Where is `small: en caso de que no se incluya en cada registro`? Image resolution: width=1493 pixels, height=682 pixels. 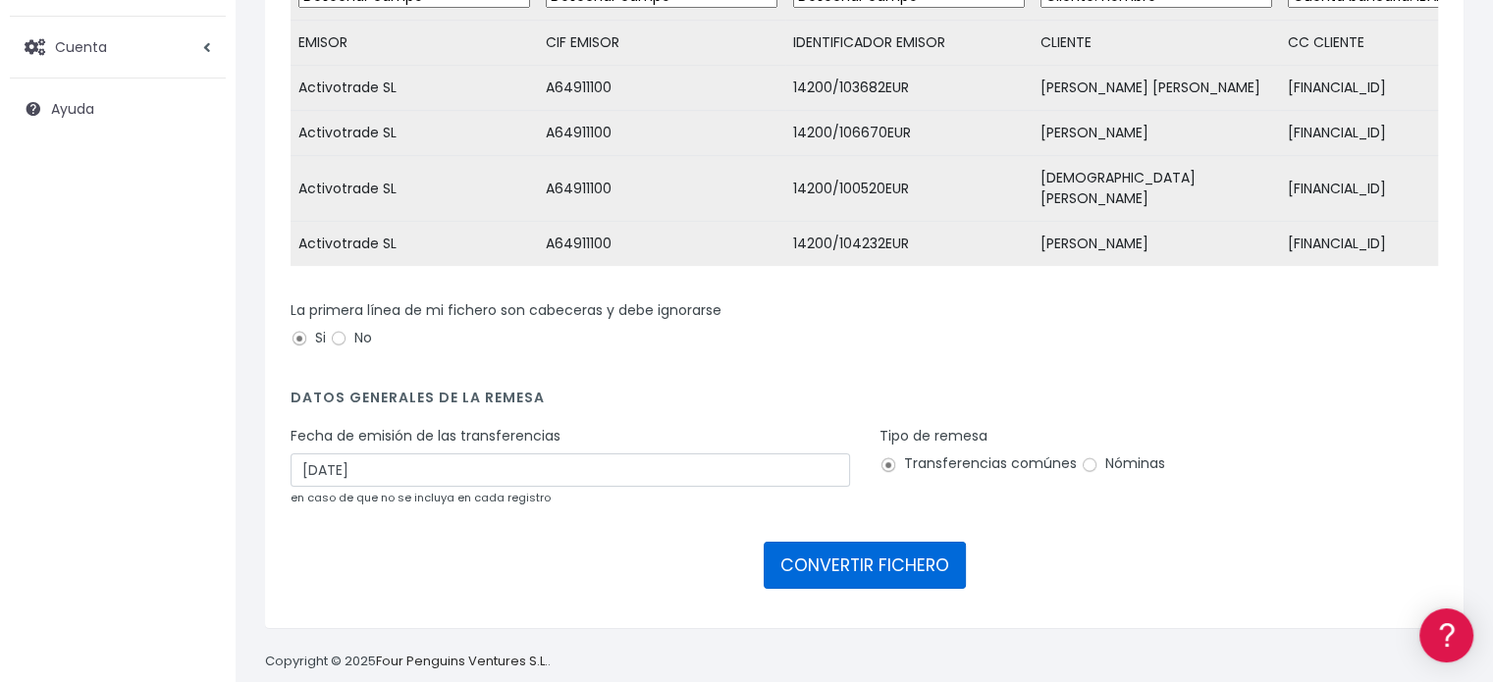 small: en caso de que no se incluya en cada registro is located at coordinates (420, 498).